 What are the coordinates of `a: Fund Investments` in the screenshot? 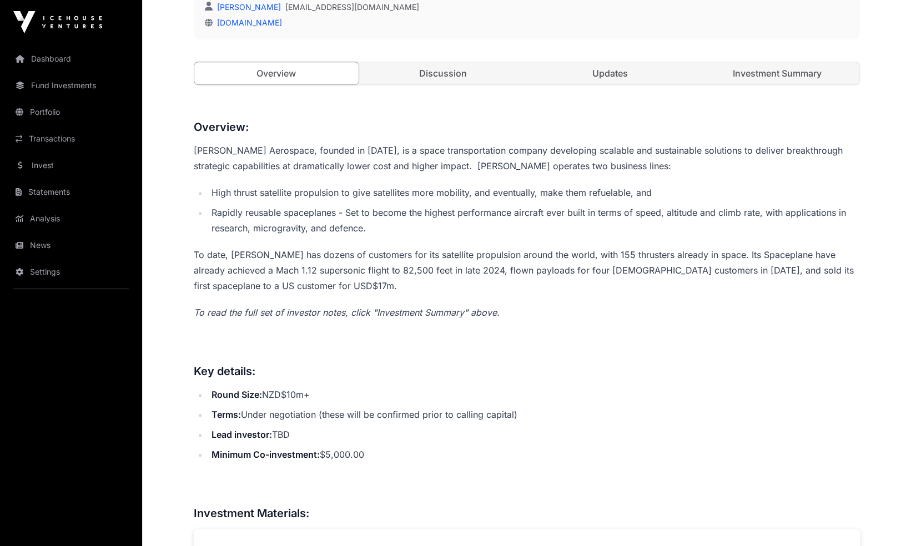 It's located at (71, 85).